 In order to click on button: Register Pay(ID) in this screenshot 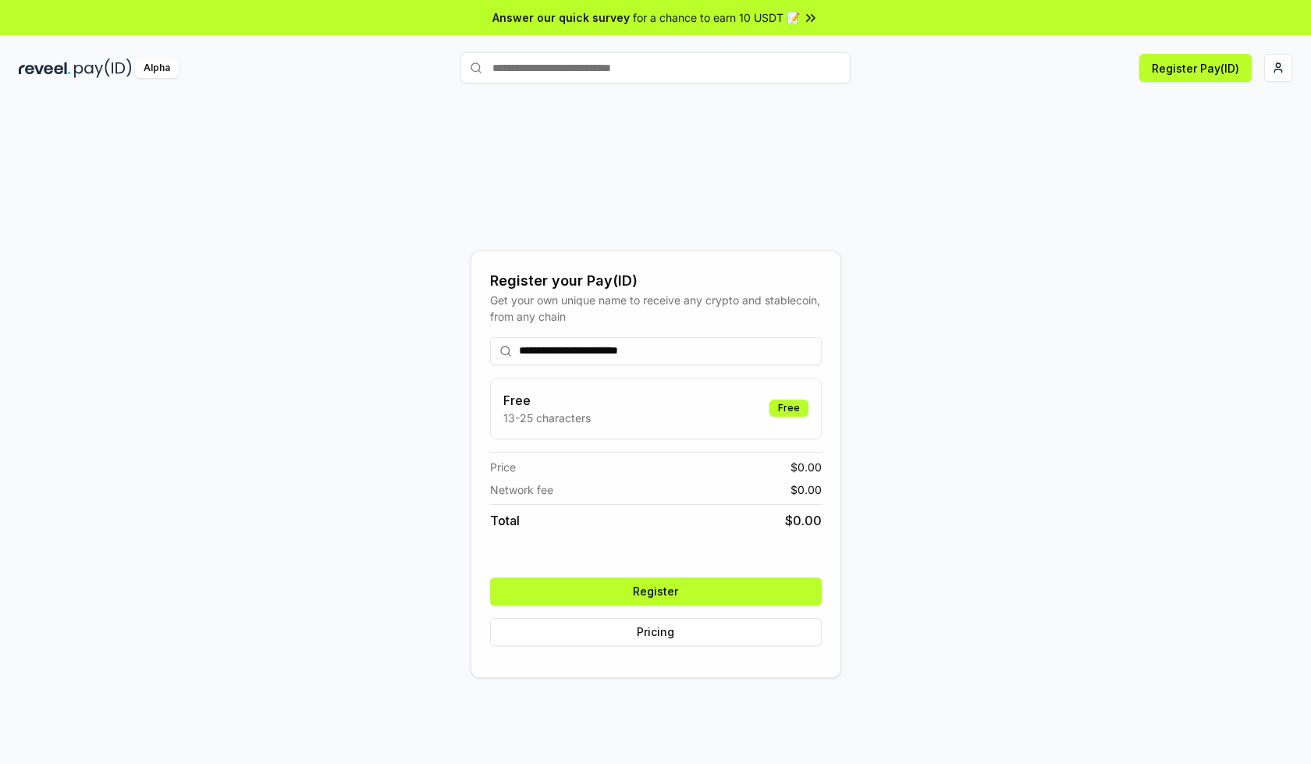, I will do `click(1196, 68)`.